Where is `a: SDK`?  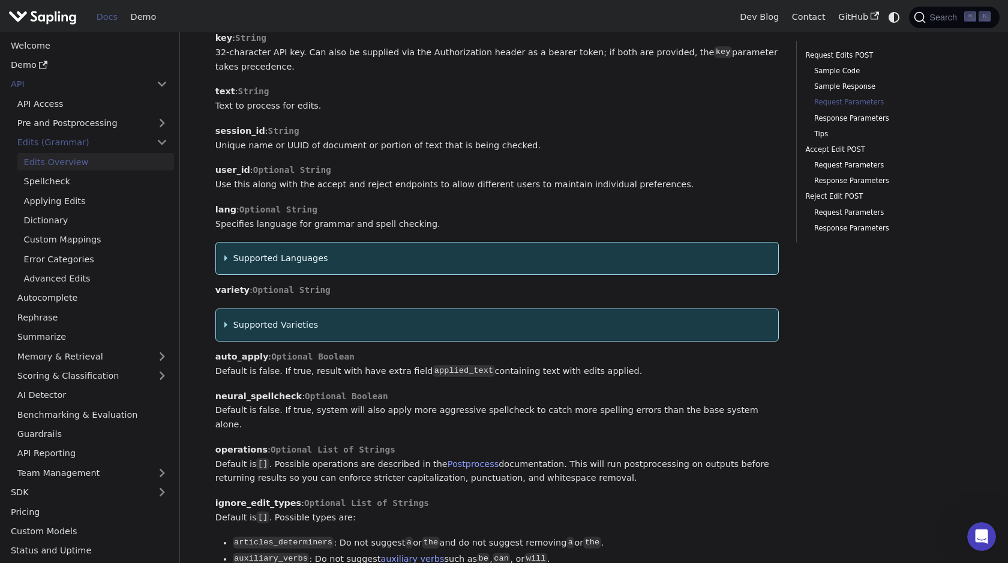
a: SDK is located at coordinates (77, 492).